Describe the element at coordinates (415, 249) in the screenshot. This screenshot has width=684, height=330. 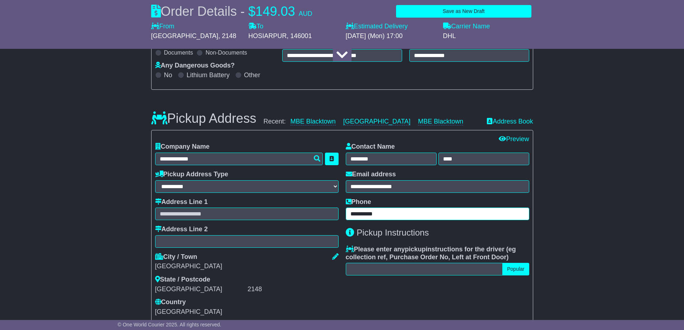
I see `span: pickup` at that location.